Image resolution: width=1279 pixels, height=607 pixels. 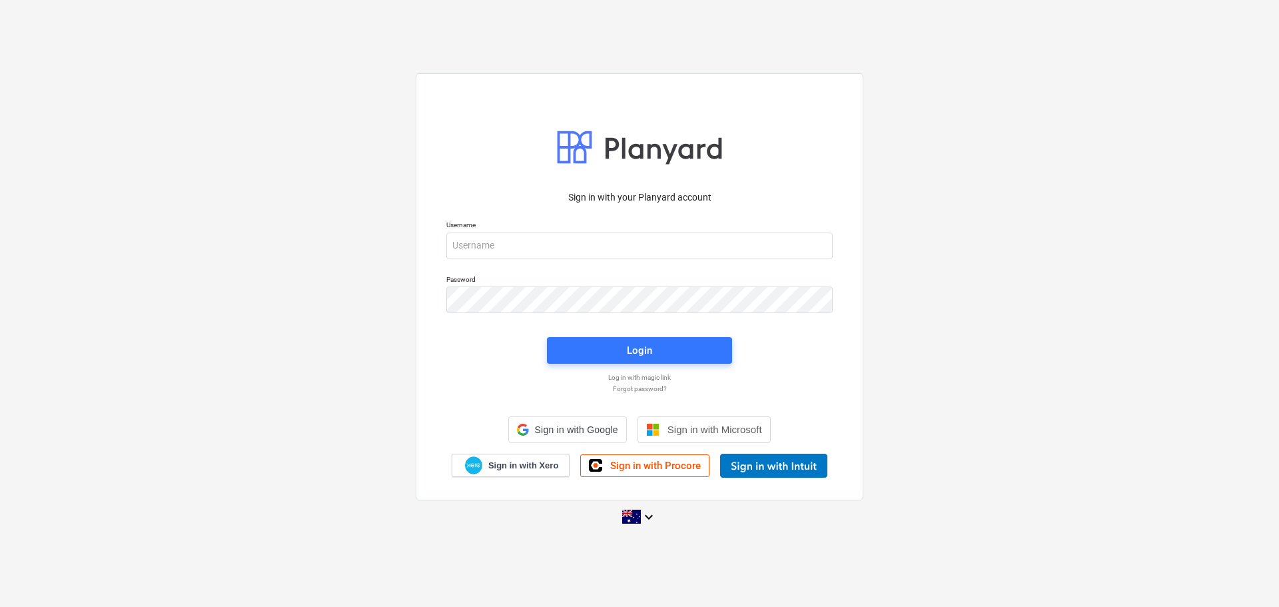 What do you see at coordinates (639, 377) in the screenshot?
I see `a: Log in with magic link` at bounding box center [639, 377].